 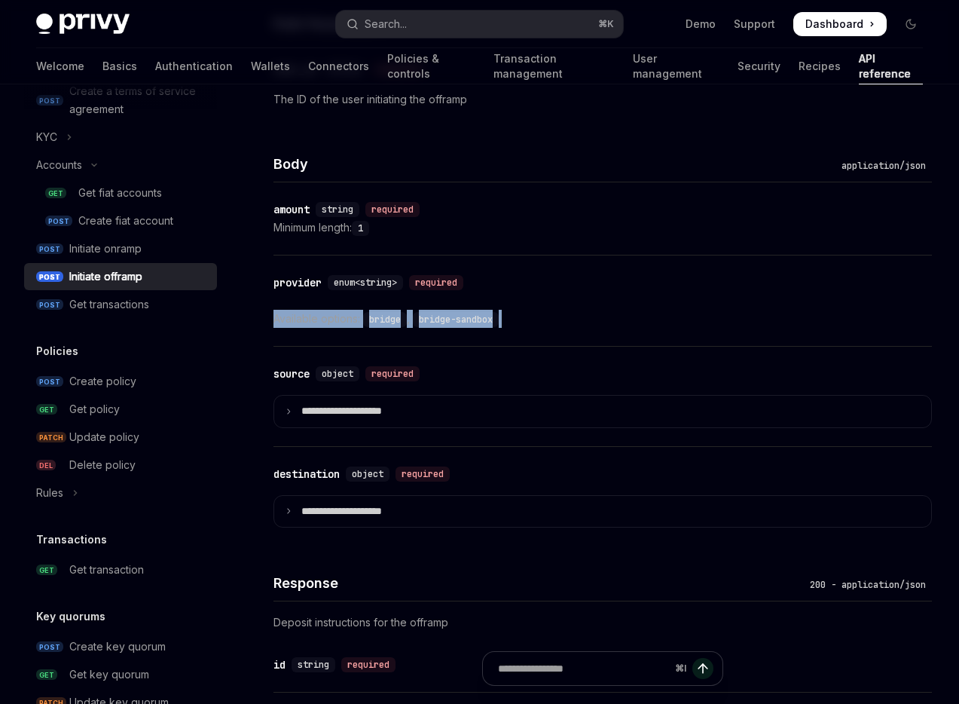 I want to click on div: Available options:, so click(x=603, y=319).